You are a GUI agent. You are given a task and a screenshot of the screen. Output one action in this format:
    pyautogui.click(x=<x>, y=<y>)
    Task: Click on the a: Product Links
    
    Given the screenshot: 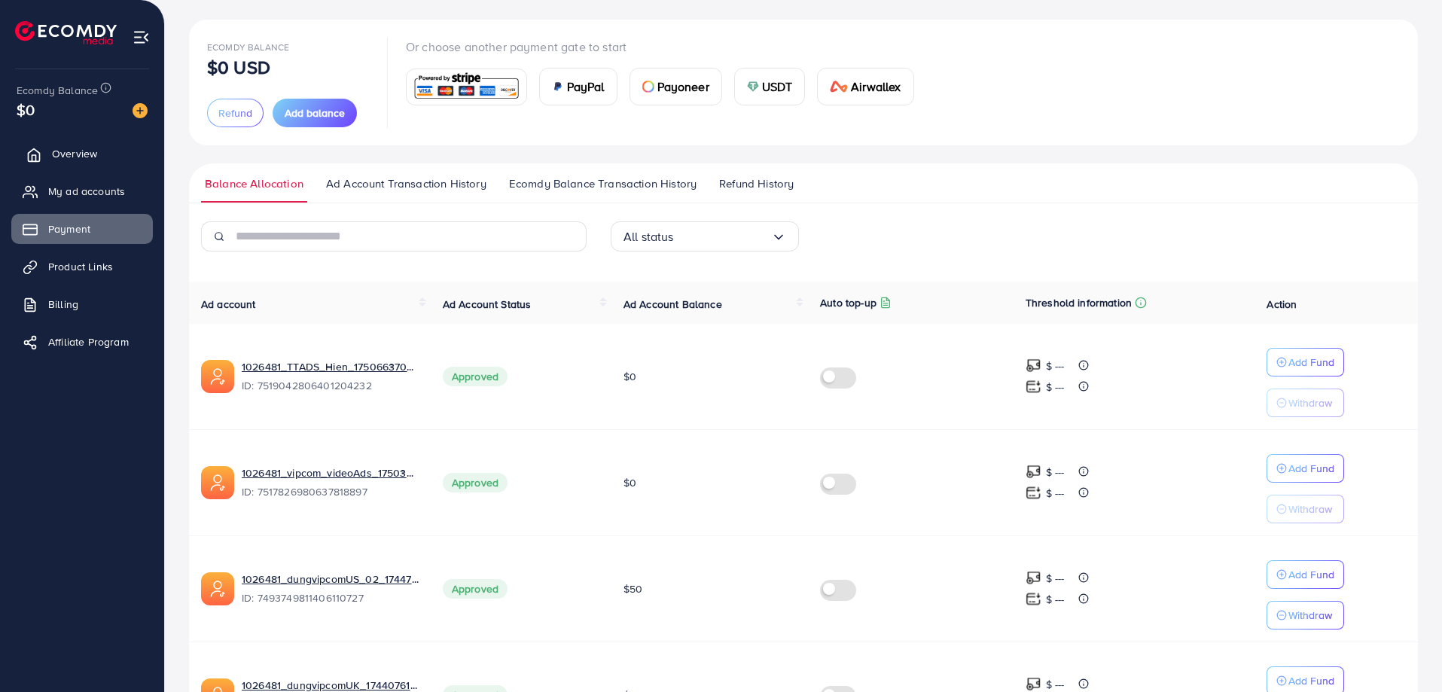 What is the action you would take?
    pyautogui.click(x=82, y=267)
    